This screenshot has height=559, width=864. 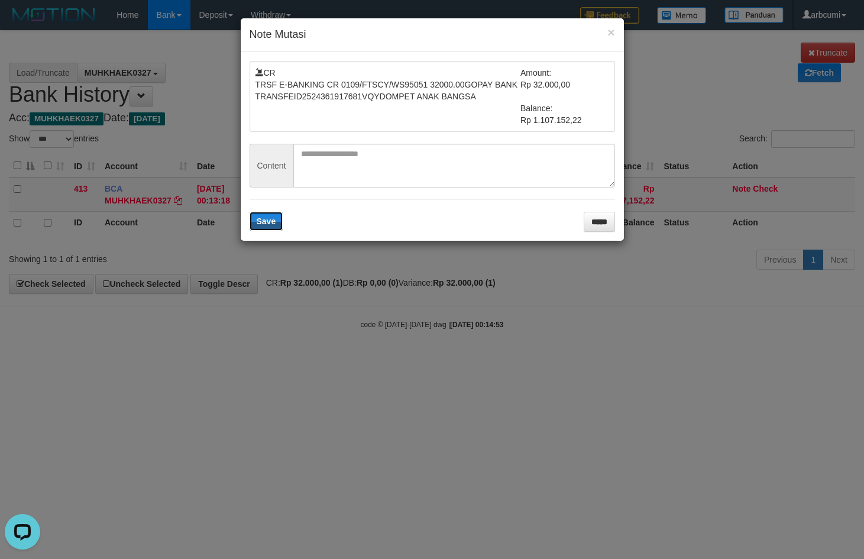 I want to click on span: Content, so click(x=271, y=166).